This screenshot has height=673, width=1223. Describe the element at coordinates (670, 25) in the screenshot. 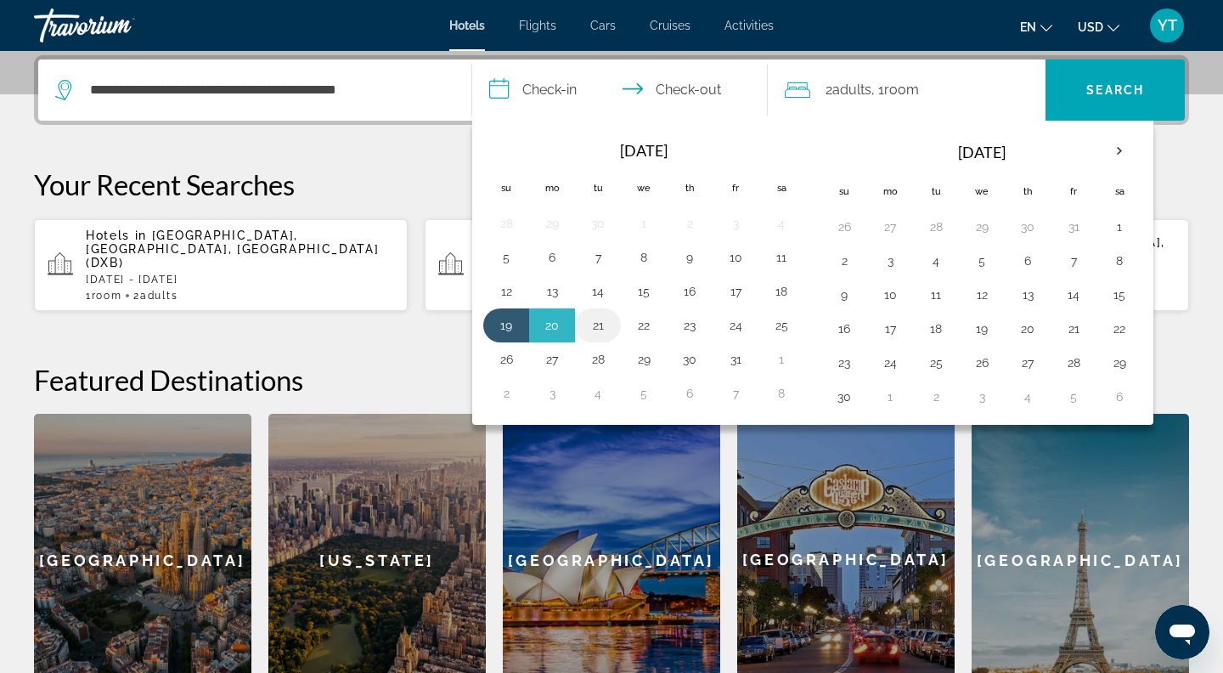

I see `span: Cruises` at that location.